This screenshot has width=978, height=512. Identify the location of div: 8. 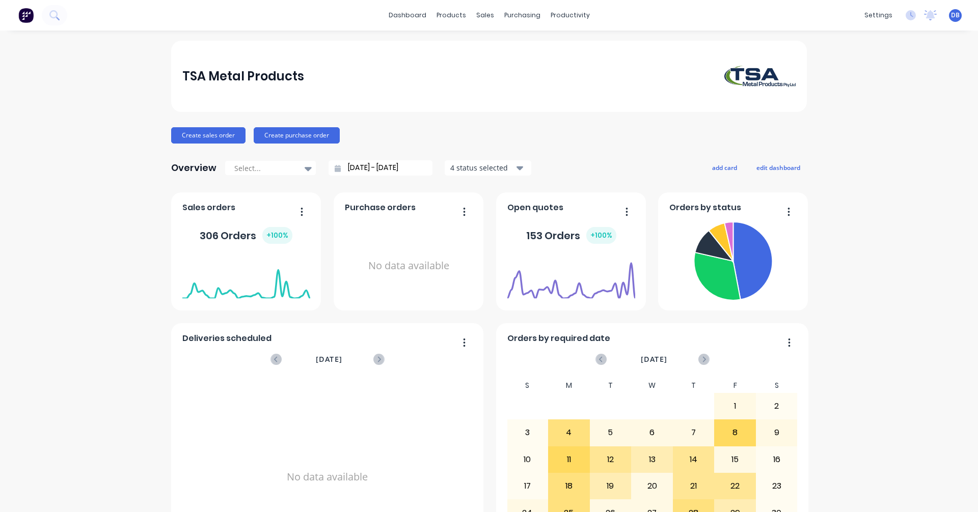
(735, 433).